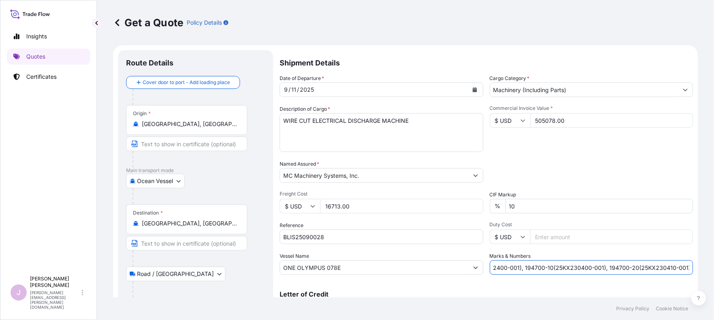 This screenshot has width=714, height=320. Describe the element at coordinates (41, 77) in the screenshot. I see `p: Certificates` at that location.